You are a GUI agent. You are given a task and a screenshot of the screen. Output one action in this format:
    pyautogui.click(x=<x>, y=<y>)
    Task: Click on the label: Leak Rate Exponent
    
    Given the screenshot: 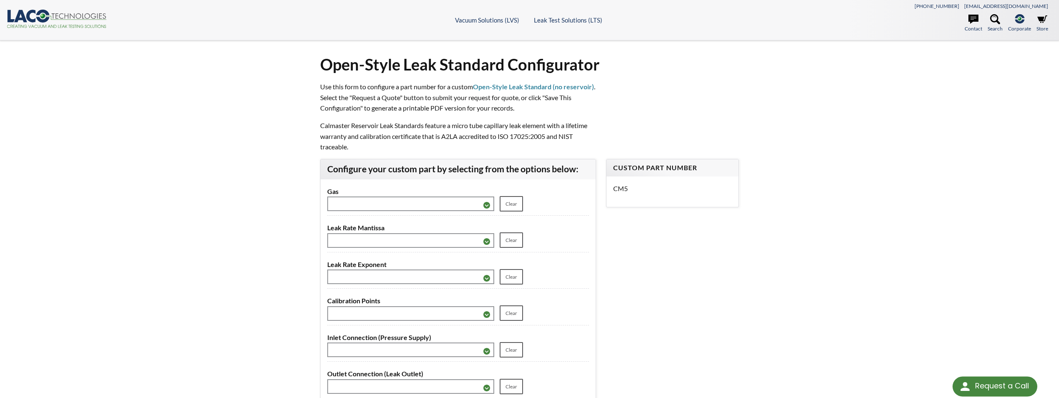 What is the action you would take?
    pyautogui.click(x=458, y=265)
    